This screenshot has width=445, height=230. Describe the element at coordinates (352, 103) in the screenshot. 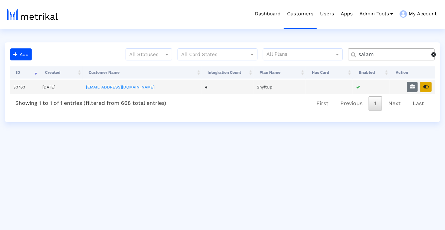

I see `a: Previous` at that location.